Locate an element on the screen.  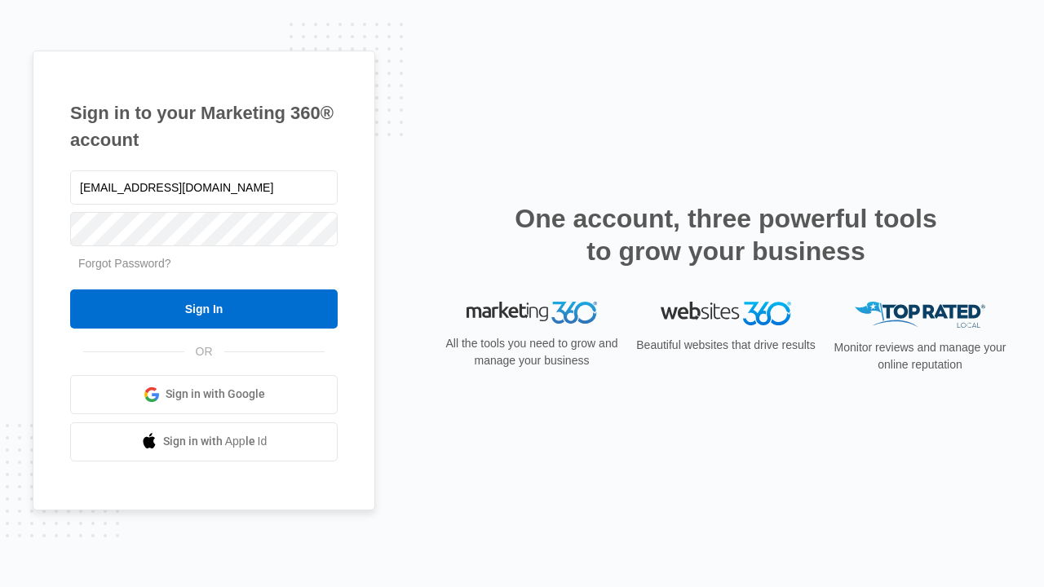
a: Sign in with Apple Id is located at coordinates (204, 442).